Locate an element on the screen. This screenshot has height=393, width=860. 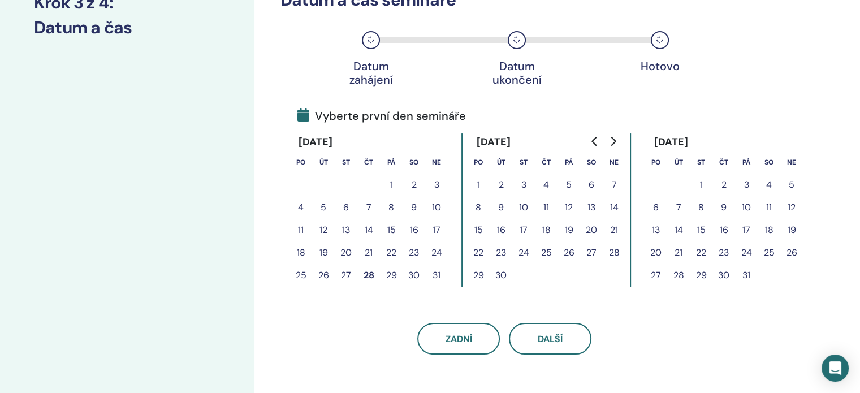
div: Datum zahájení is located at coordinates (371, 73).